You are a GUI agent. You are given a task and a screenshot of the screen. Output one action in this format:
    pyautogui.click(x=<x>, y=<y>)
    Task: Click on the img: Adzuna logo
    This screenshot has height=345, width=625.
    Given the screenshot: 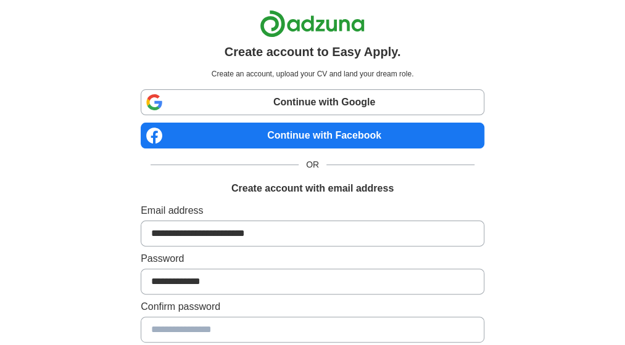 What is the action you would take?
    pyautogui.click(x=312, y=23)
    